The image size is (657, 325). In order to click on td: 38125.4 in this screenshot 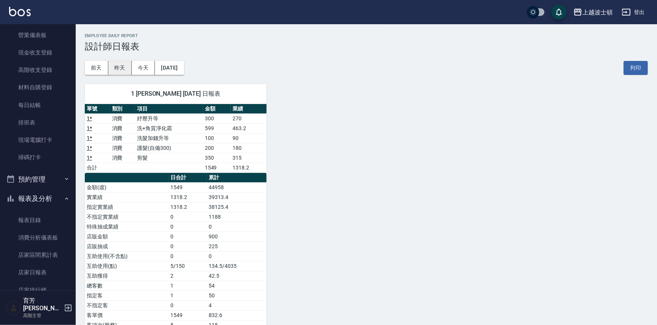, I will do `click(236, 207)`.